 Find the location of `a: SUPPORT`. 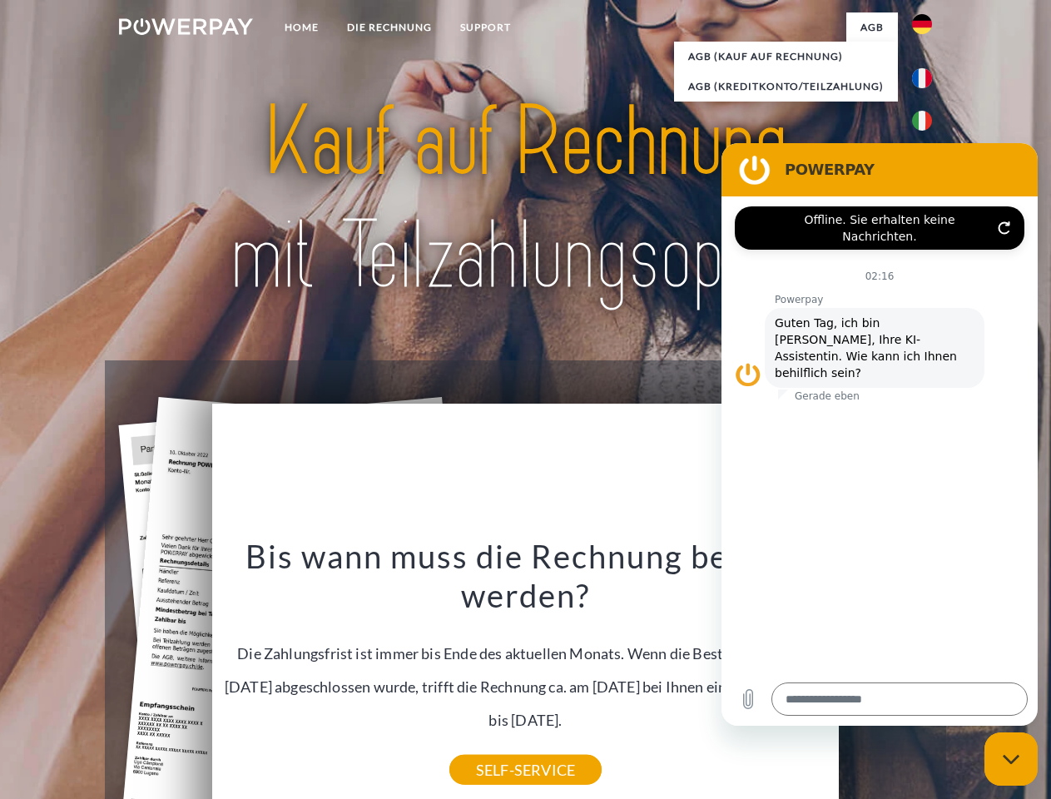

a: SUPPORT is located at coordinates (485, 27).